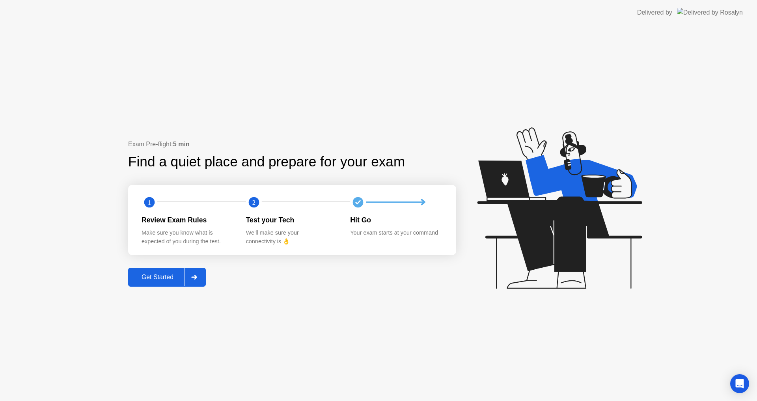 Image resolution: width=757 pixels, height=401 pixels. Describe the element at coordinates (654, 13) in the screenshot. I see `div: Delivered by` at that location.